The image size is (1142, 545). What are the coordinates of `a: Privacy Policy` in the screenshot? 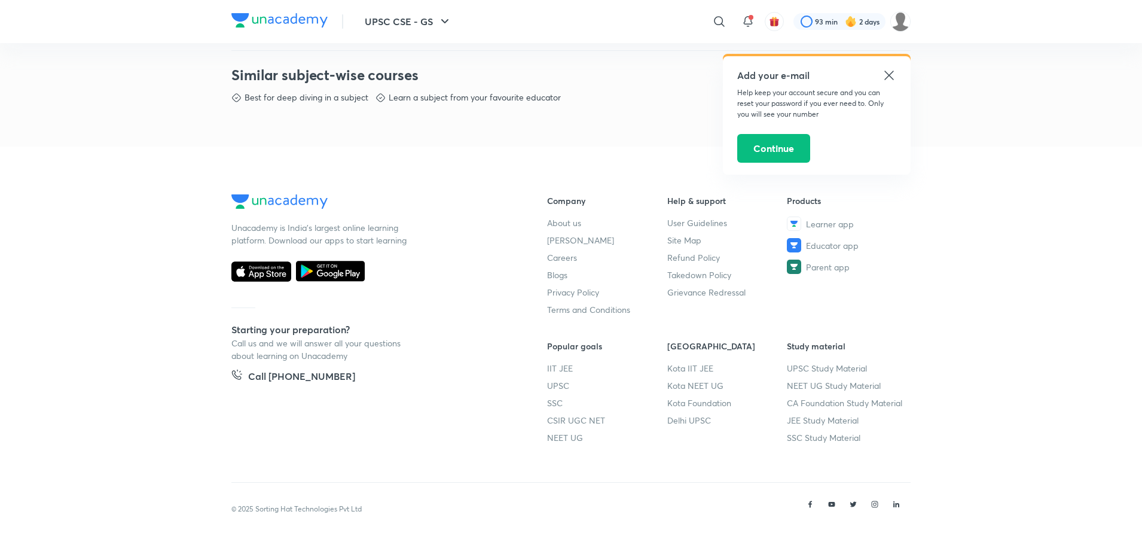 It's located at (607, 292).